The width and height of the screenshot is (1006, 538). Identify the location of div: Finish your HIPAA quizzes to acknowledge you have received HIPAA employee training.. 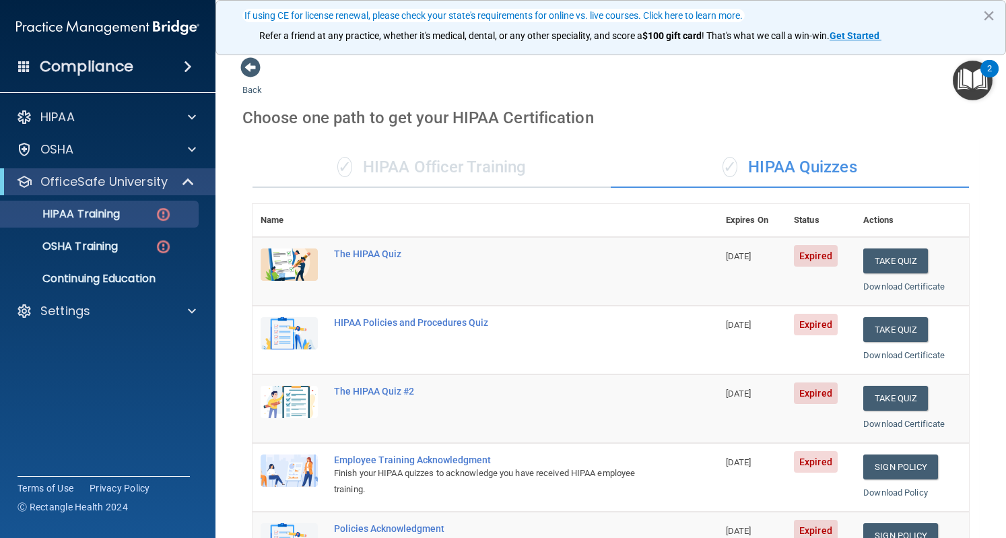
(492, 481).